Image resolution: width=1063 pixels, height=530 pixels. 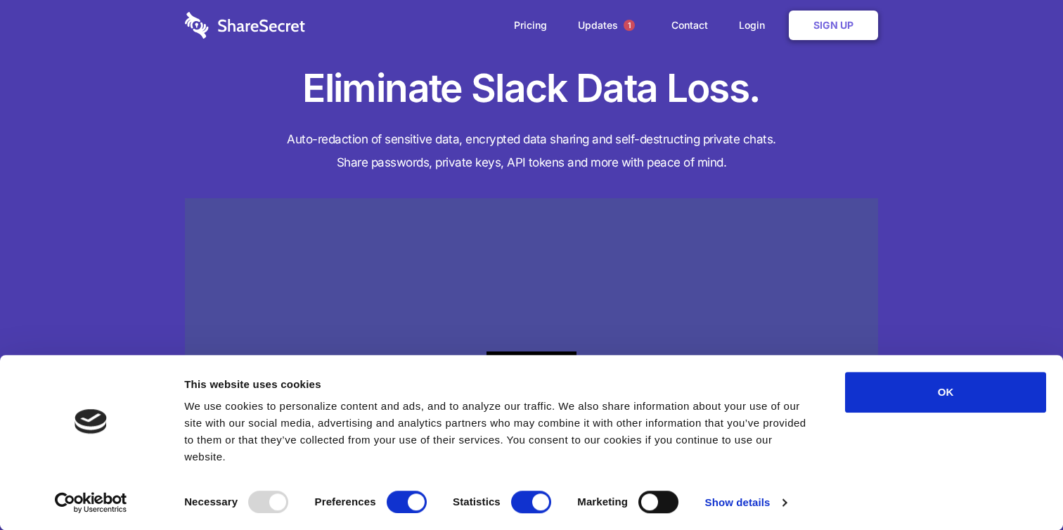 What do you see at coordinates (755, 25) in the screenshot?
I see `a: Login` at bounding box center [755, 25].